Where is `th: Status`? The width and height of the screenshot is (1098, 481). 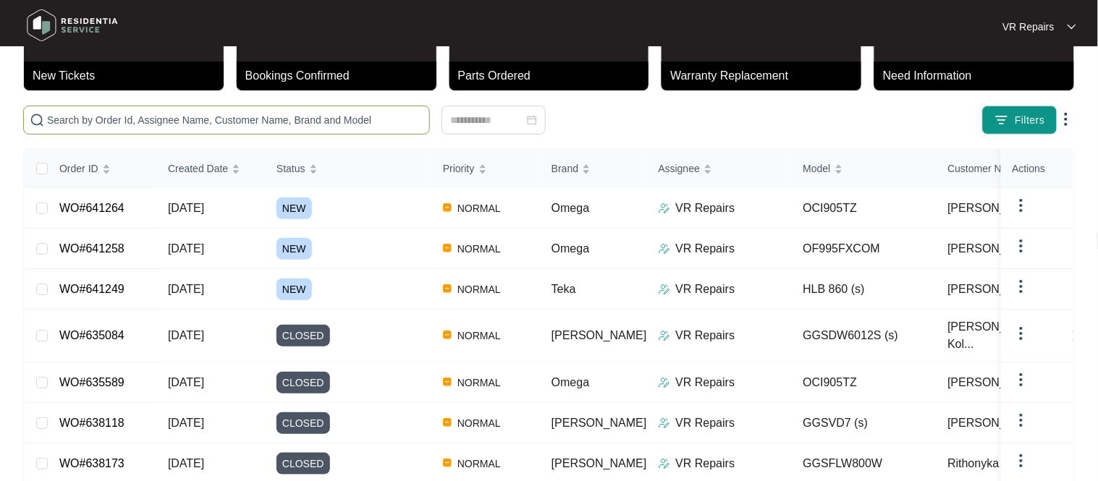 th: Status is located at coordinates (348, 169).